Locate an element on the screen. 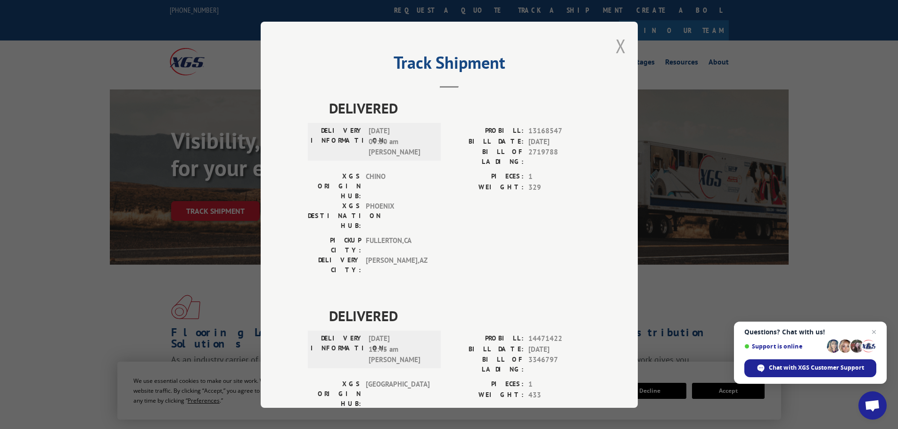 The width and height of the screenshot is (898, 429). h2: Track Shipment is located at coordinates (449, 65).